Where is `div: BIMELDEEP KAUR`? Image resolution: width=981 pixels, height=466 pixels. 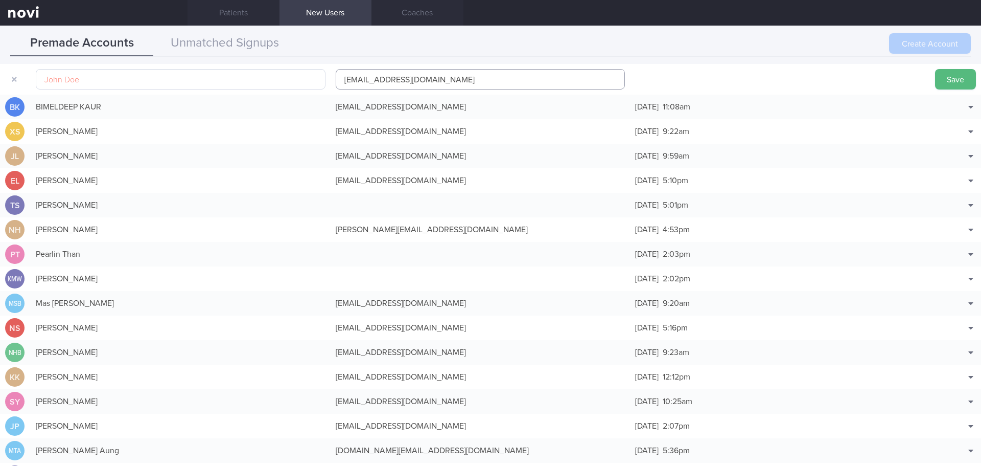
div: BIMELDEEP KAUR is located at coordinates (180, 107).